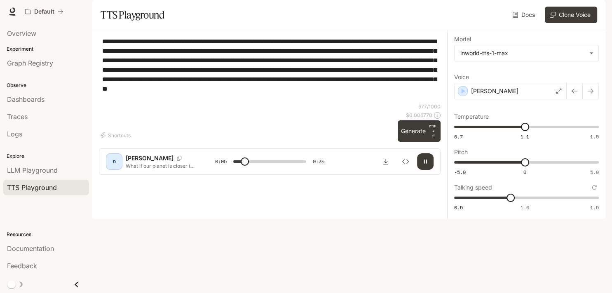 The image size is (612, 293). I want to click on button: Copy Voice ID, so click(179, 158).